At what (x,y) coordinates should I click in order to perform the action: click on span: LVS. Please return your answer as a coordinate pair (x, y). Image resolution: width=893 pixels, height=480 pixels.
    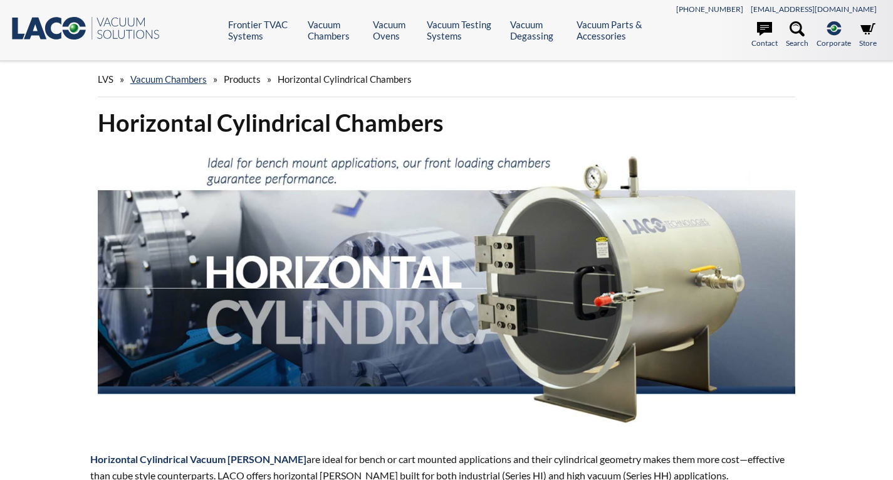
    Looking at the image, I should click on (105, 79).